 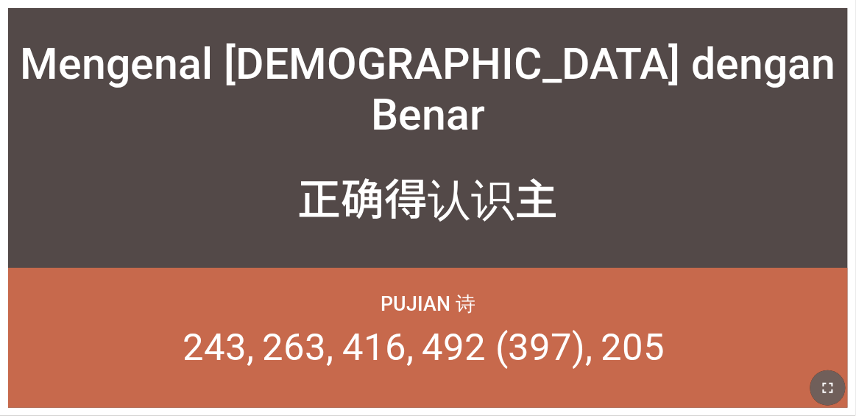 What do you see at coordinates (298, 347) in the screenshot?
I see `li: 263` at bounding box center [298, 347].